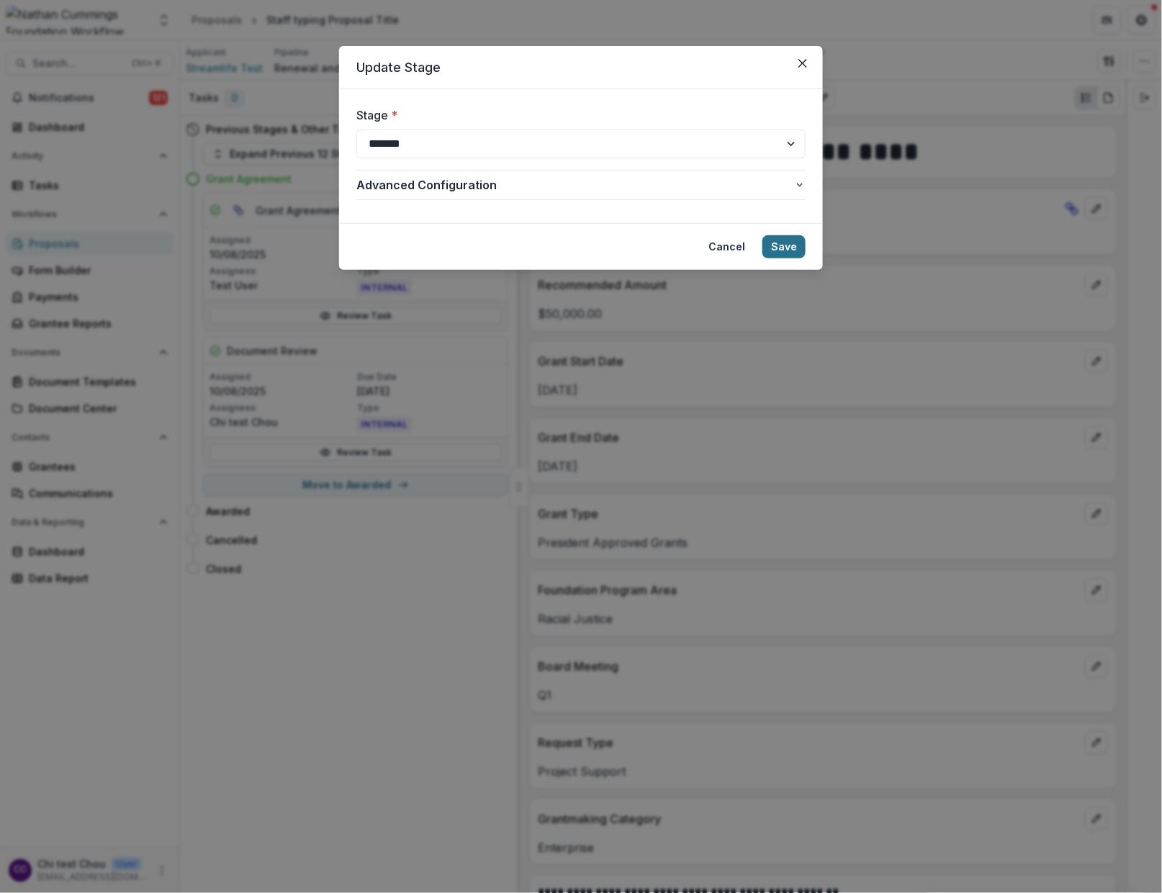 The height and width of the screenshot is (893, 1162). What do you see at coordinates (575, 185) in the screenshot?
I see `span: Advanced Configuration` at bounding box center [575, 185].